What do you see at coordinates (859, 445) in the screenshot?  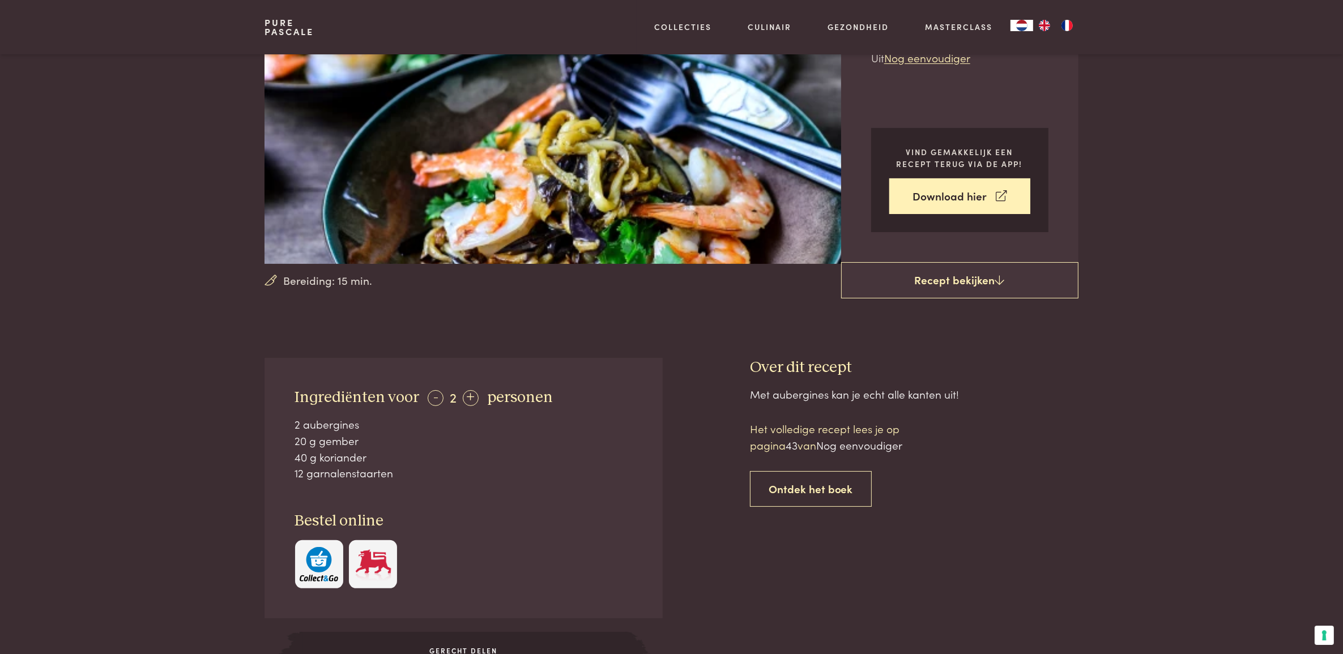 I see `span: Nog eenvoudiger` at bounding box center [859, 445].